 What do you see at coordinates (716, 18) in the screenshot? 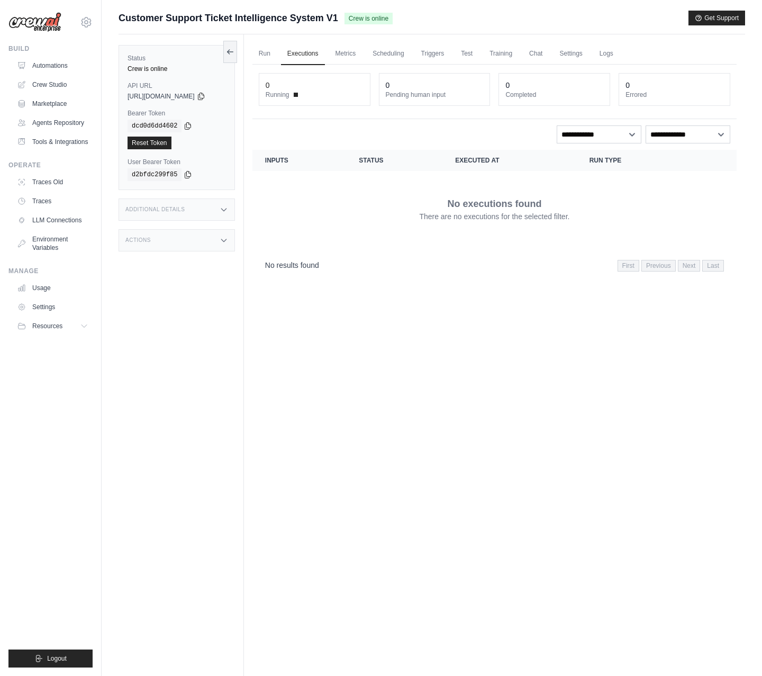
I see `button: Get Support` at bounding box center [716, 18].